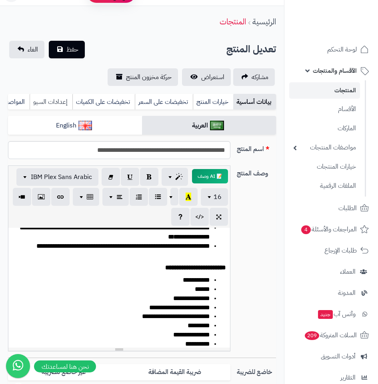 This screenshot has height=384, width=378. What do you see at coordinates (324, 148) in the screenshot?
I see `a: مواصفات المنتجات` at bounding box center [324, 148].